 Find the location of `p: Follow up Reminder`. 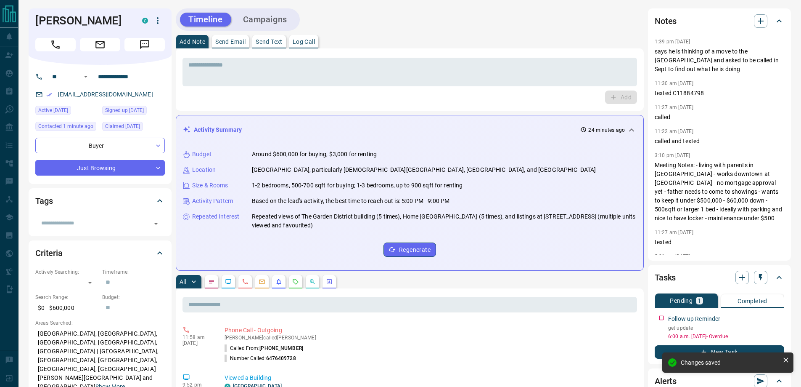

p: Follow up Reminder is located at coordinates (694, 318).